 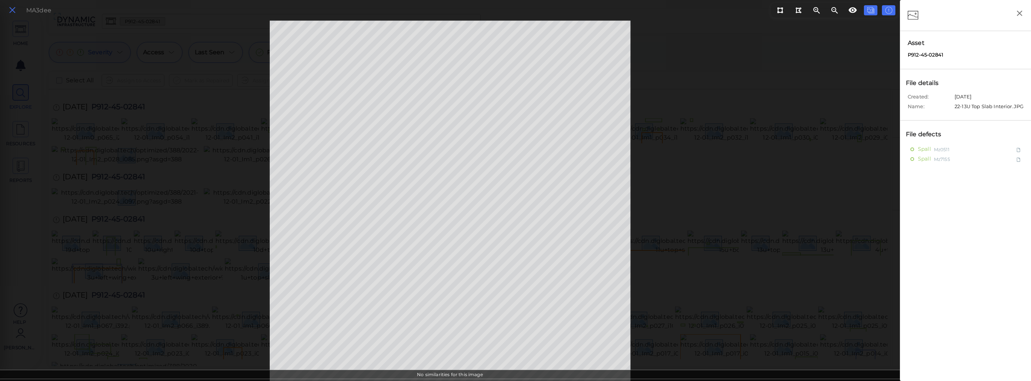 I want to click on span: Asset, so click(x=965, y=43).